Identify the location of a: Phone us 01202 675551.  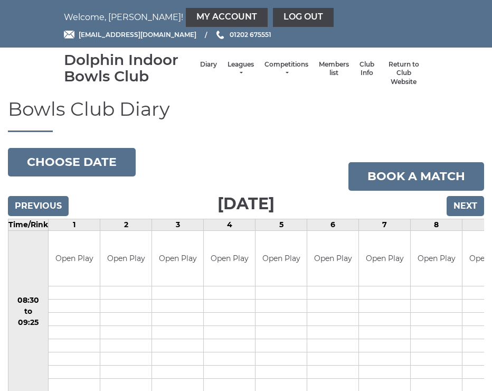
(243, 34).